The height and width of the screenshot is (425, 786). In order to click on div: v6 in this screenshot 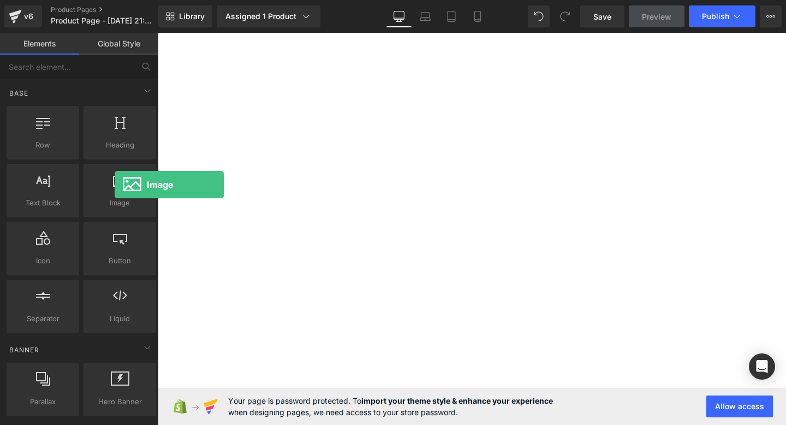, I will do `click(28, 16)`.